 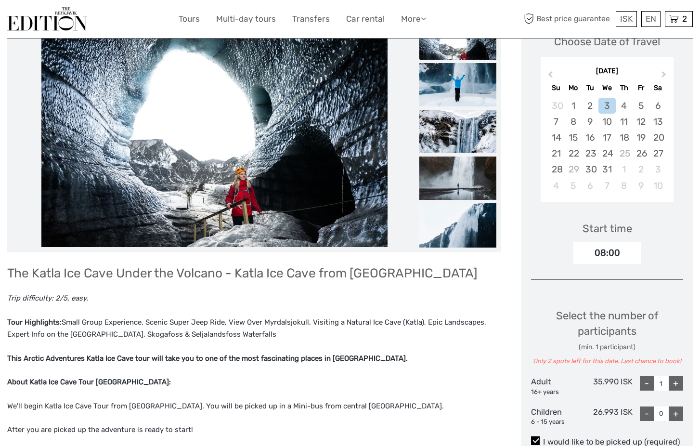 I want to click on div: Choose Monday, December 1st, 2025, so click(x=573, y=105).